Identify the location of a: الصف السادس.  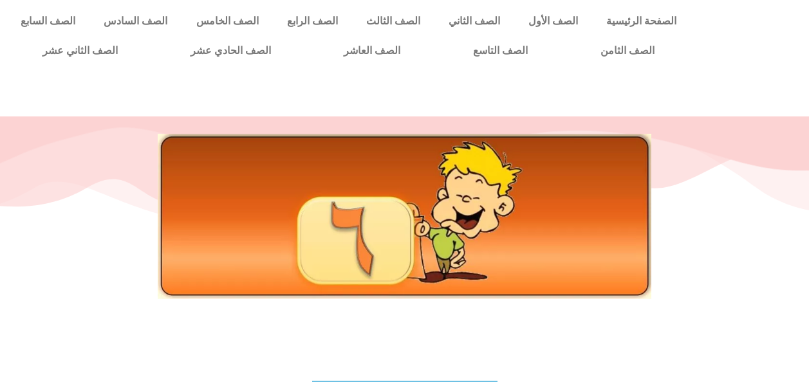
(135, 21).